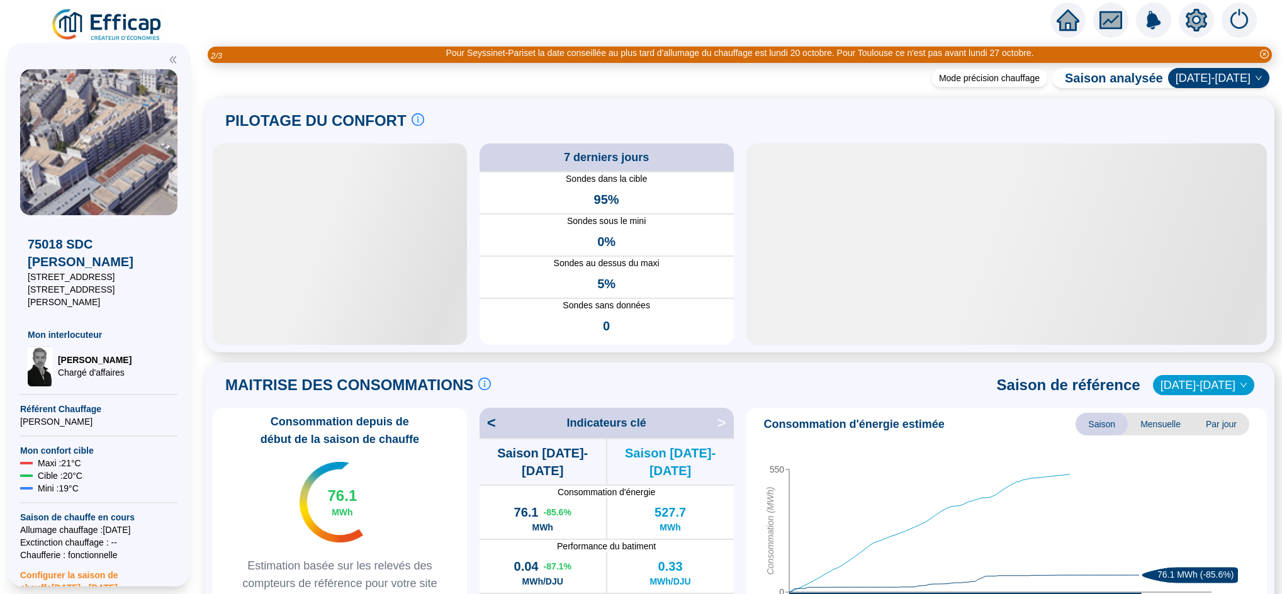 This screenshot has width=1282, height=594. I want to click on span: Sondes dans la cible, so click(607, 179).